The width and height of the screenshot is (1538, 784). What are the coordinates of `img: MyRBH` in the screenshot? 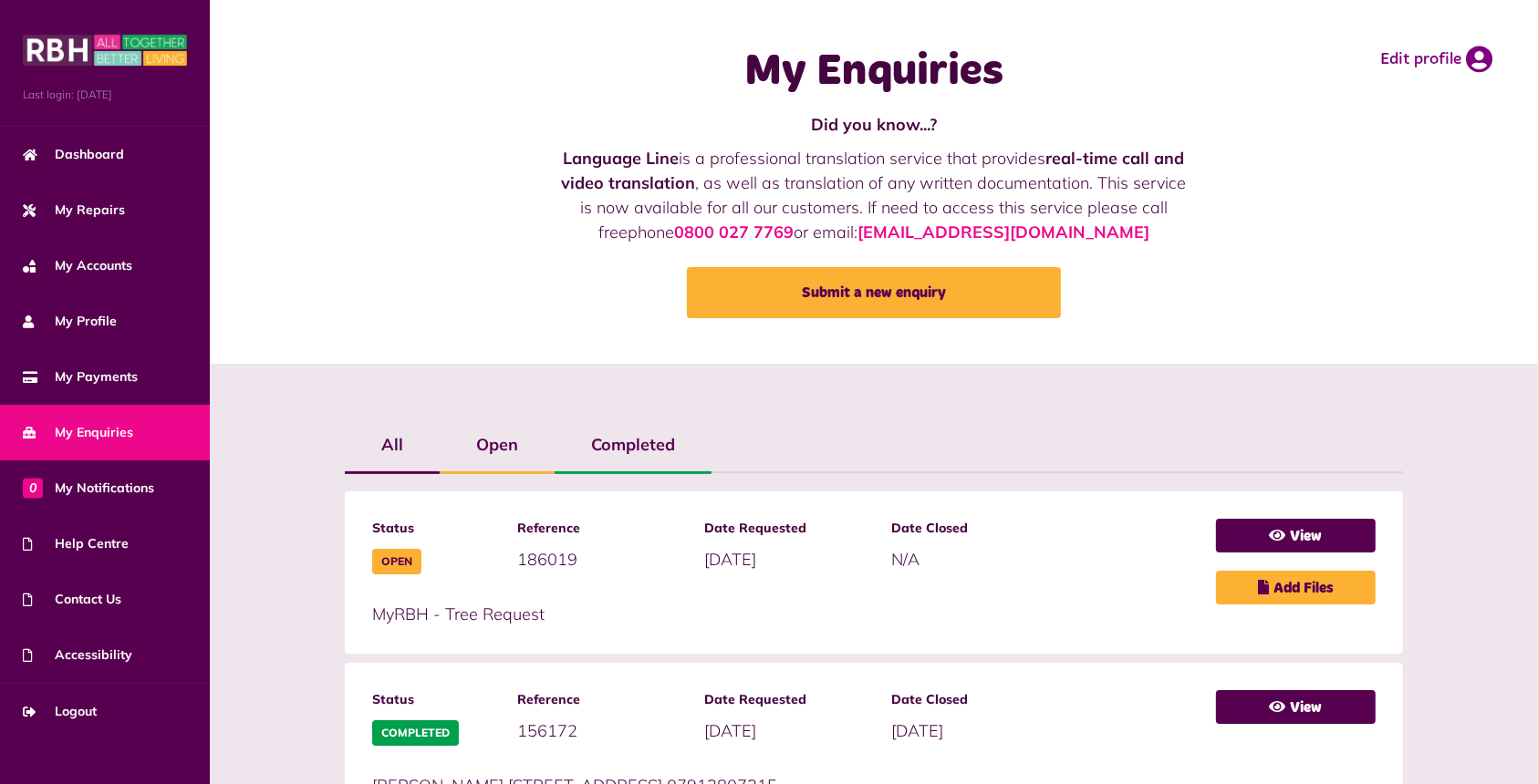 It's located at (105, 50).